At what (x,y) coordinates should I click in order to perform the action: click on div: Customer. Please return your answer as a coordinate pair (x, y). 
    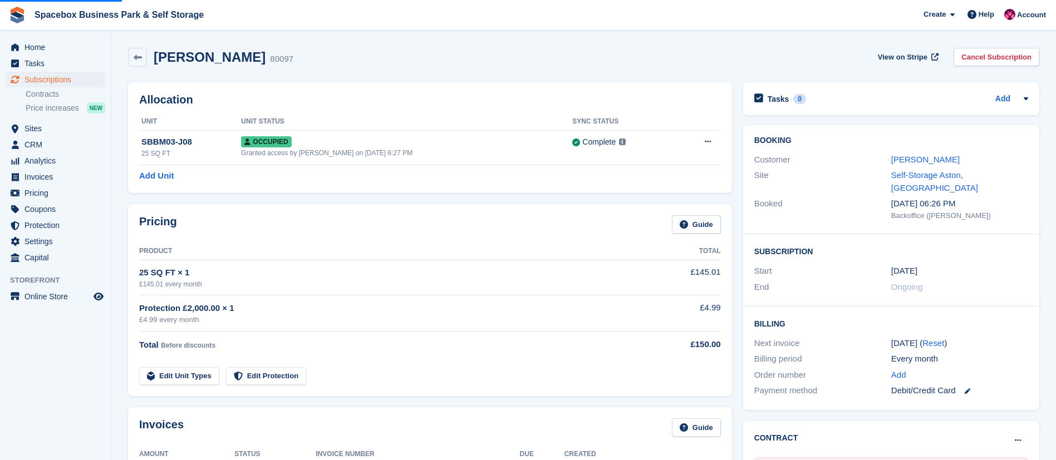
    Looking at the image, I should click on (822, 160).